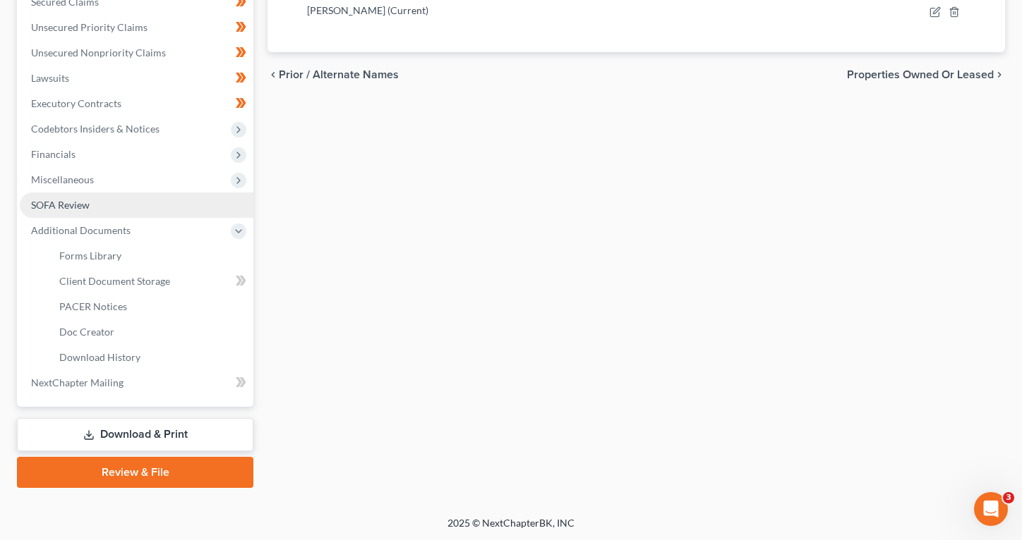 This screenshot has width=1022, height=540. Describe the element at coordinates (68, 297) in the screenshot. I see `b: A few hours` at that location.